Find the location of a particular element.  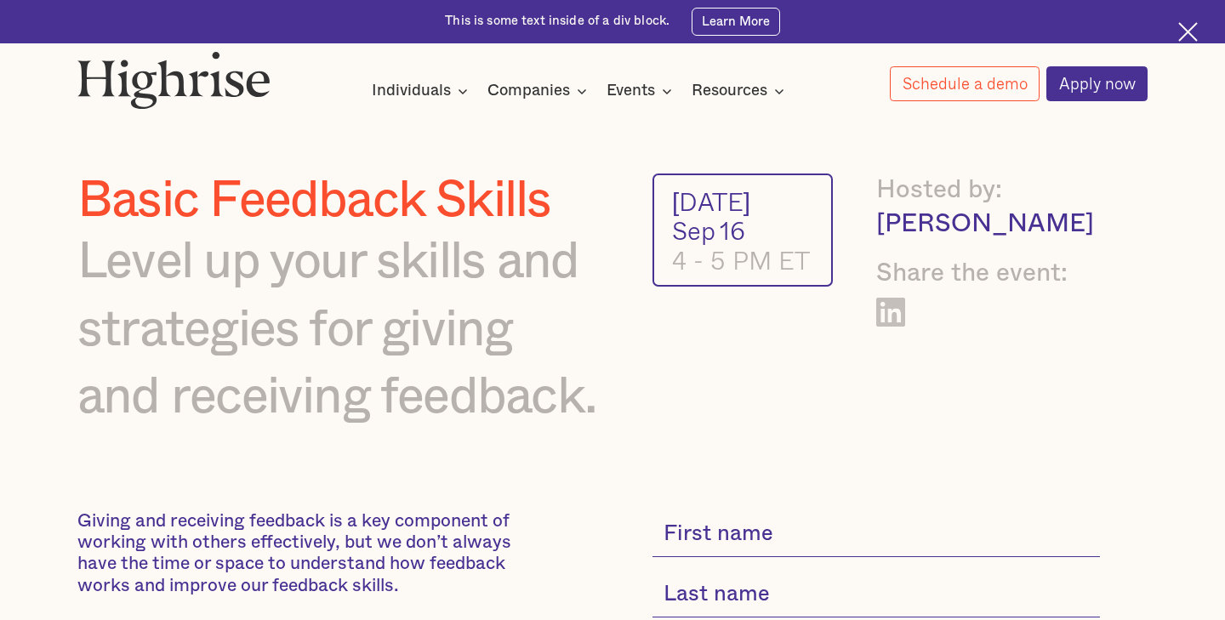

div: Sep is located at coordinates (693, 230).